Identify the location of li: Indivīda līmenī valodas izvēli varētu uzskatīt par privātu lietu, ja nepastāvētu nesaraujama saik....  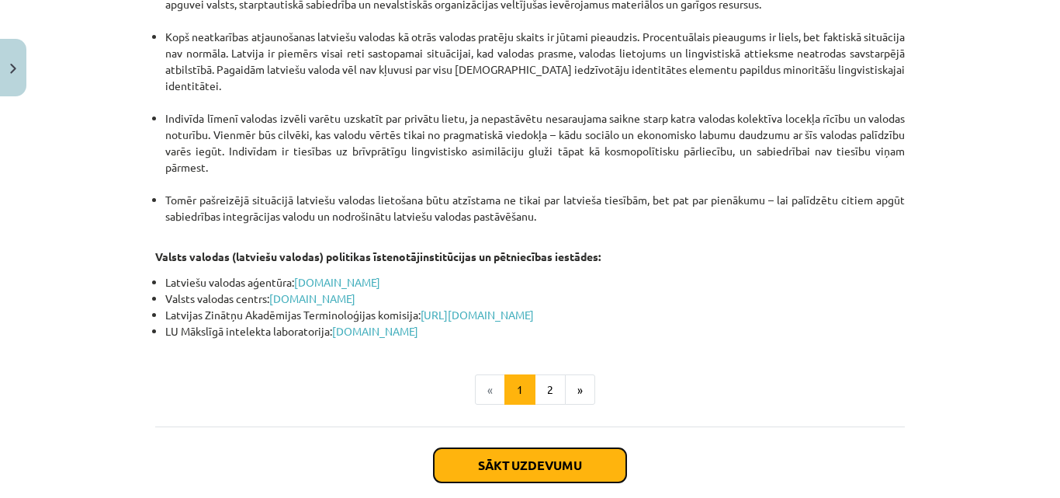
(535, 151).